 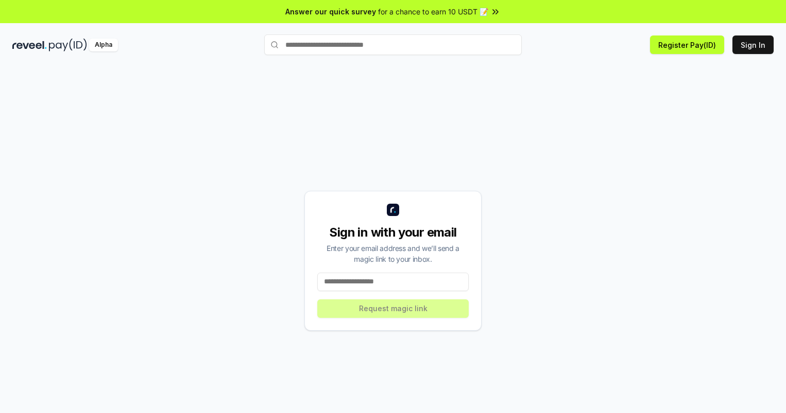 What do you see at coordinates (753, 45) in the screenshot?
I see `button: Sign In` at bounding box center [753, 45].